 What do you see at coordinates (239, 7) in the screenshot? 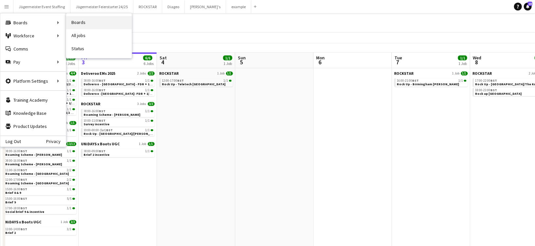
I see `button: example` at bounding box center [239, 7].